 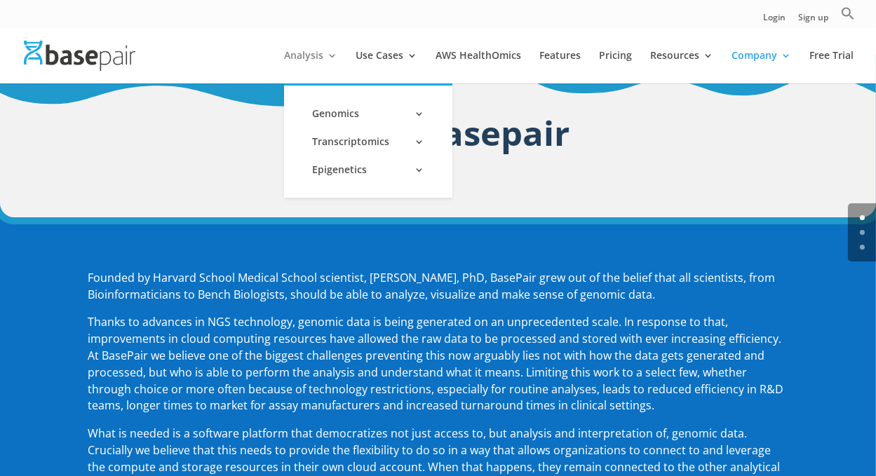 I want to click on img: Basepair, so click(x=79, y=55).